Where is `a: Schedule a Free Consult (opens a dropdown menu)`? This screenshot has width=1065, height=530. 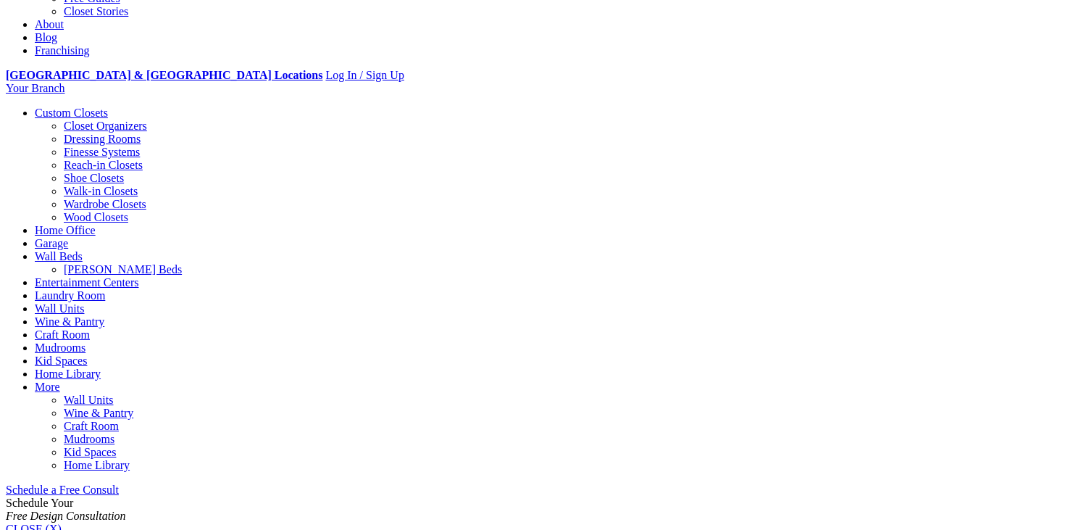 a: Schedule a Free Consult (opens a dropdown menu) is located at coordinates (62, 489).